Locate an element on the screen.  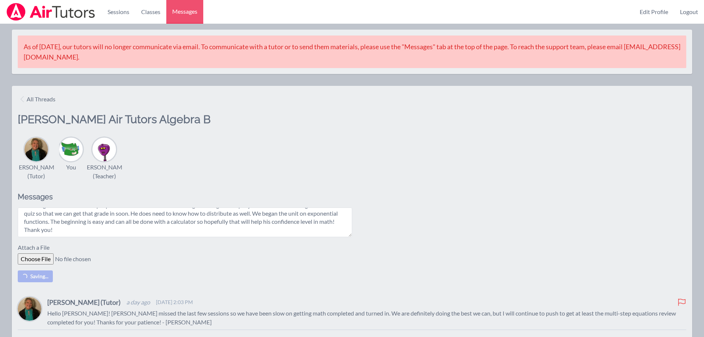
h2: Messages is located at coordinates (185, 197).